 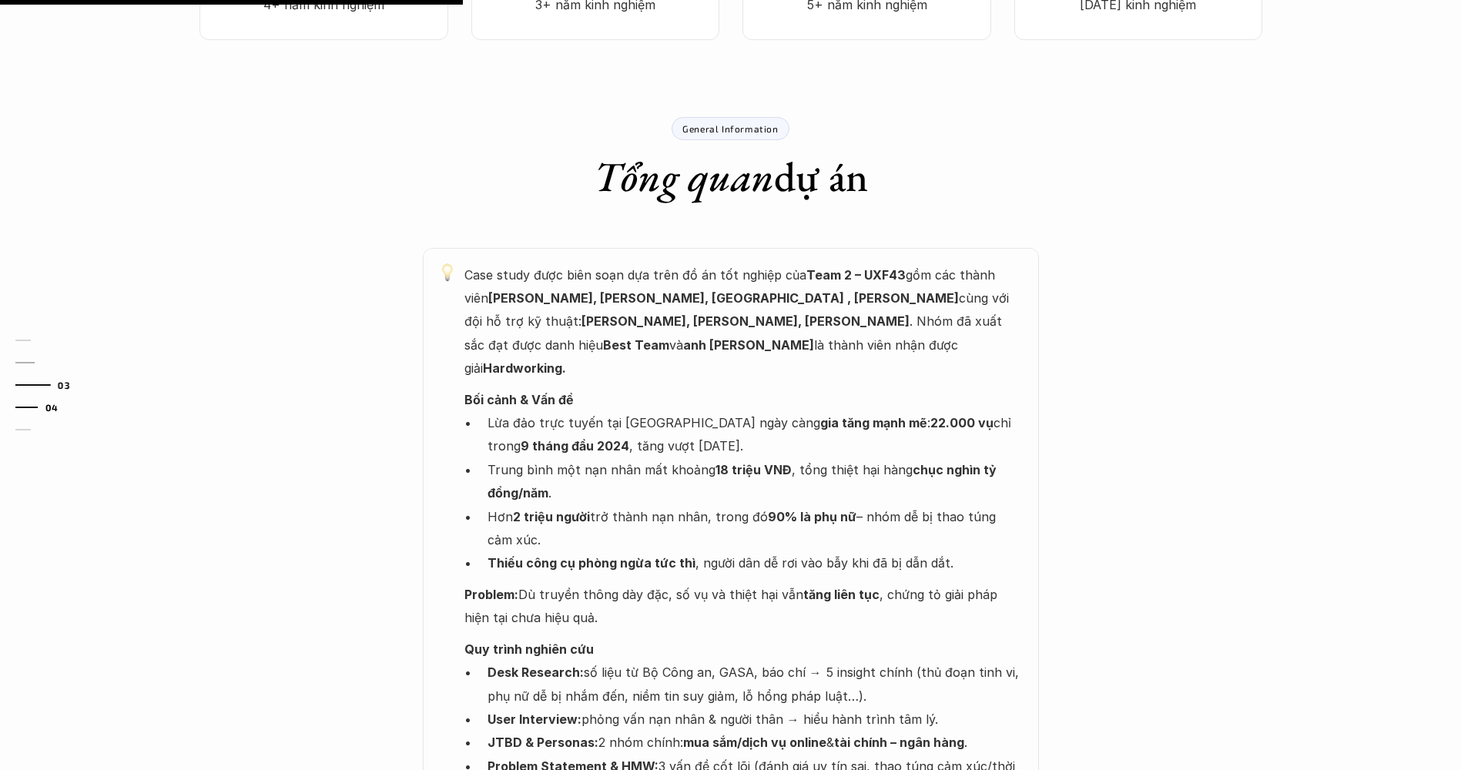 I want to click on strong: Bối cảnh & Vấn đề, so click(x=519, y=400).